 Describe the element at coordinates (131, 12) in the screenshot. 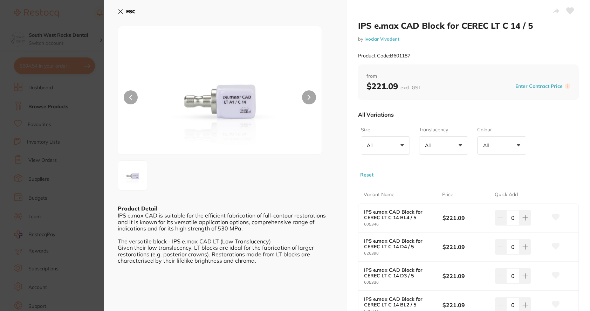

I see `b: ESC` at that location.